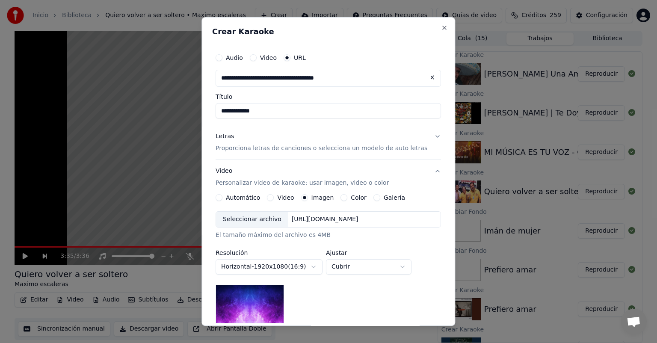 Image resolution: width=657 pixels, height=343 pixels. I want to click on p: Proporciona letras de canciones o selecciona un modelo de auto letras, so click(321, 148).